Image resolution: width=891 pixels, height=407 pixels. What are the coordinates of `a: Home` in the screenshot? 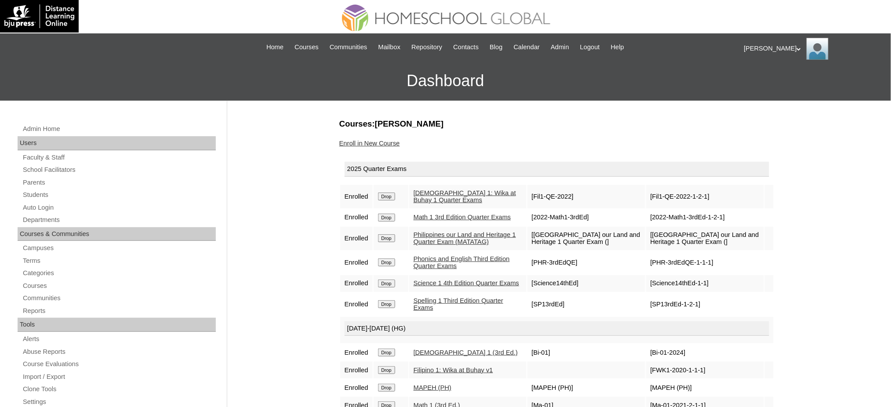 It's located at (275, 47).